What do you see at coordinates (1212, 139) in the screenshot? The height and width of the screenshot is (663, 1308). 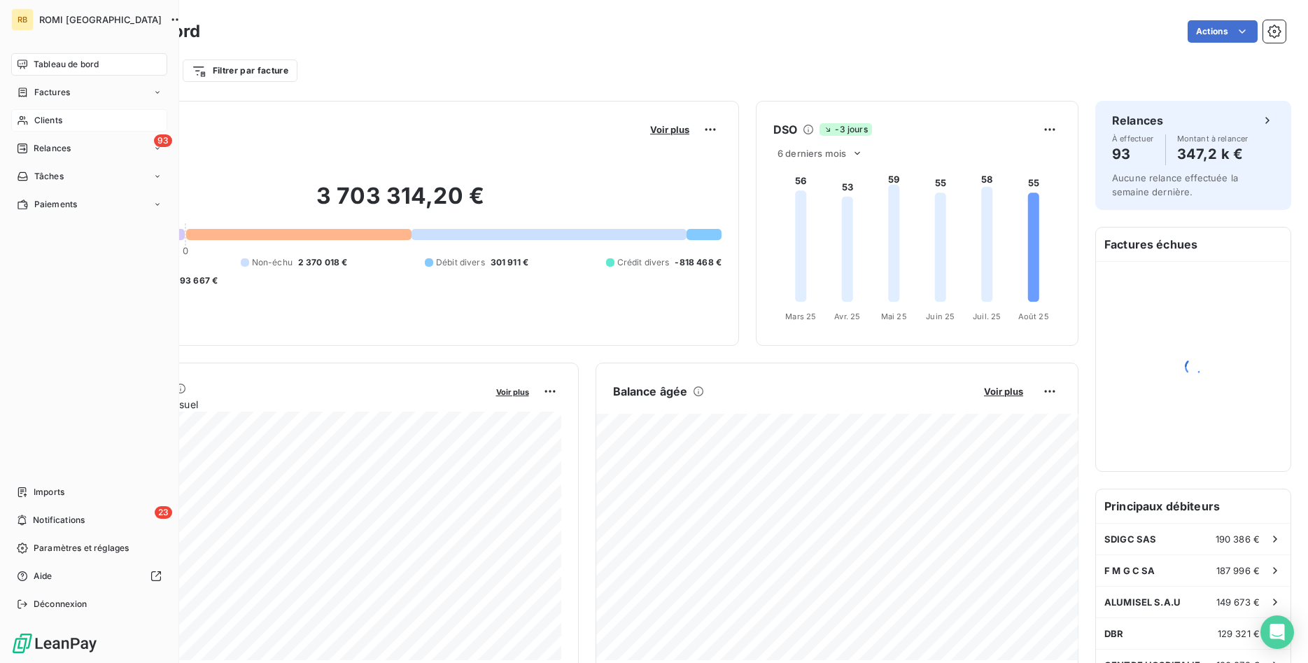 I see `span: Montant à relancer` at bounding box center [1212, 139].